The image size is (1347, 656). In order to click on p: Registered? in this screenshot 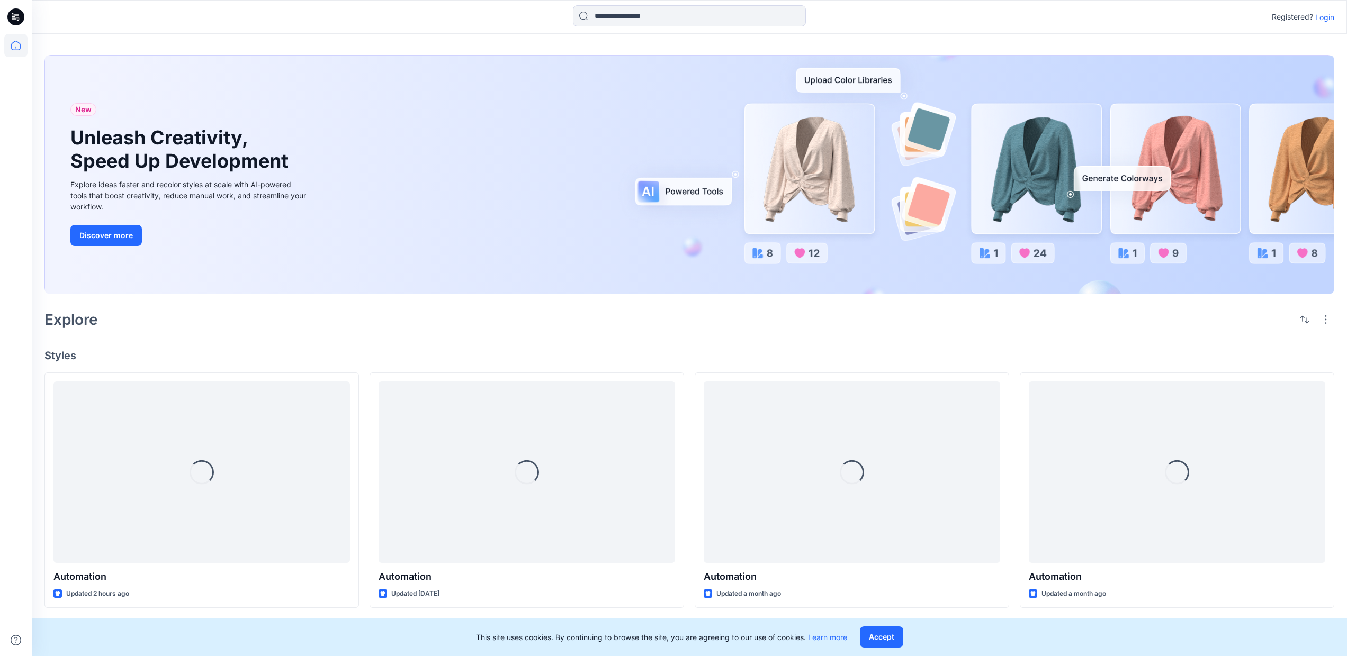, I will do `click(1292, 17)`.